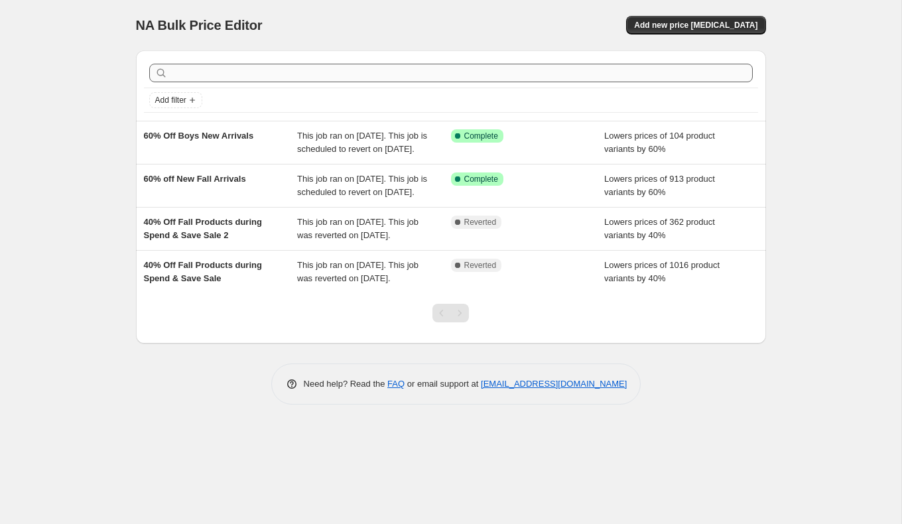  Describe the element at coordinates (170, 100) in the screenshot. I see `span: Add filter` at that location.